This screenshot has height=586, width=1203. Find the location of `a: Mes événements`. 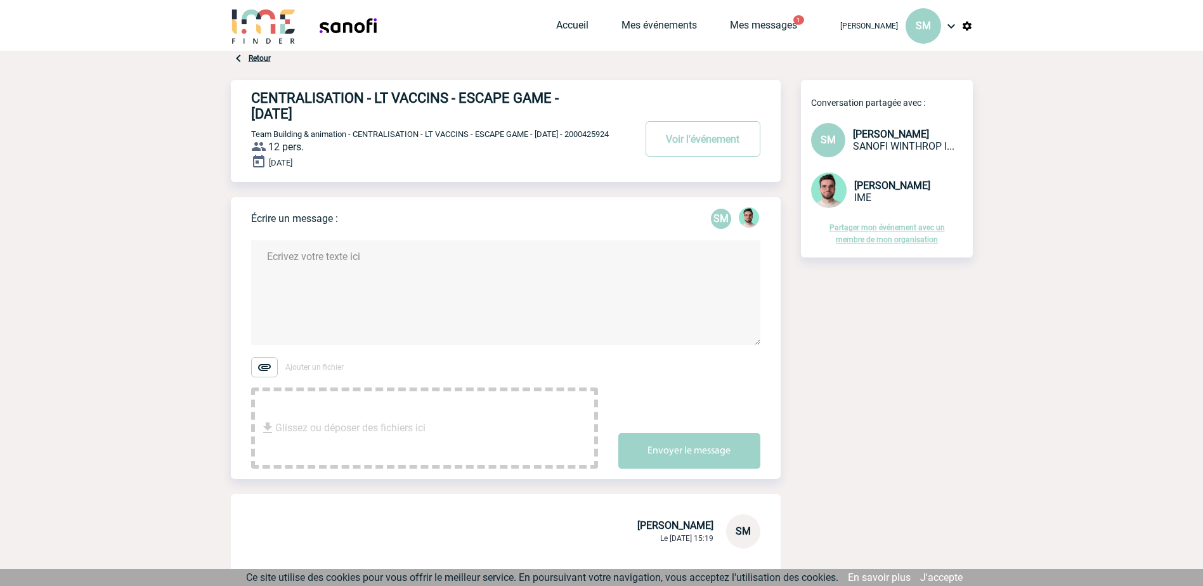

a: Mes événements is located at coordinates (659, 28).